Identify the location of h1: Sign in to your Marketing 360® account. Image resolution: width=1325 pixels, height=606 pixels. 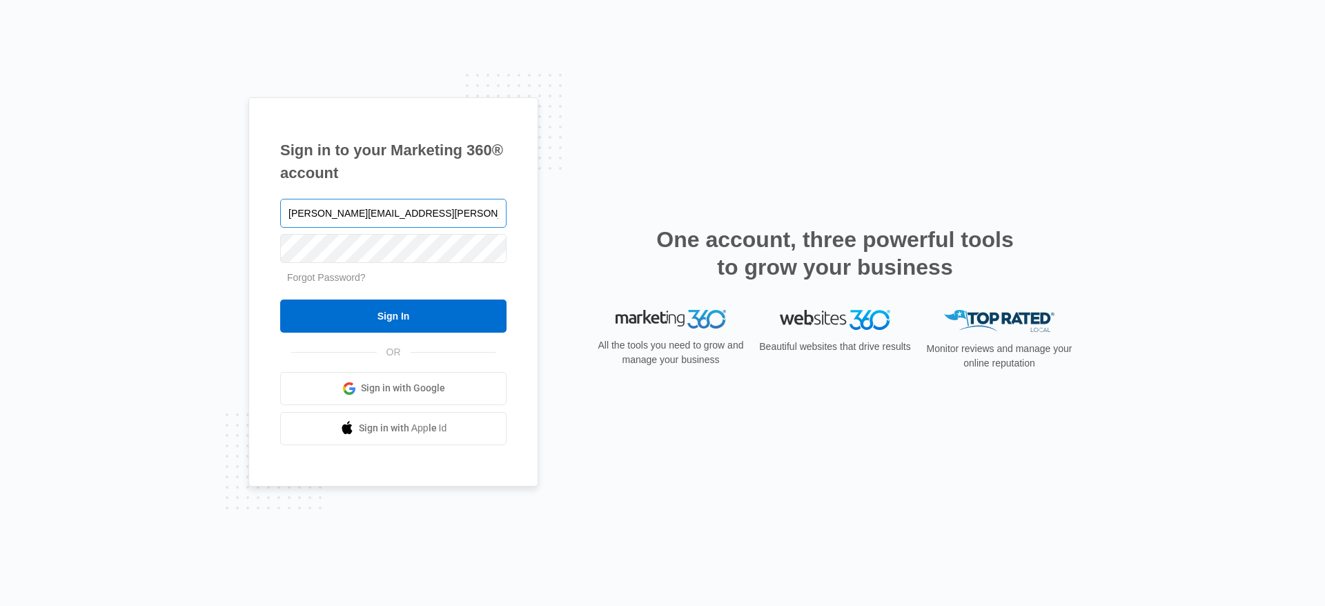
(393, 161).